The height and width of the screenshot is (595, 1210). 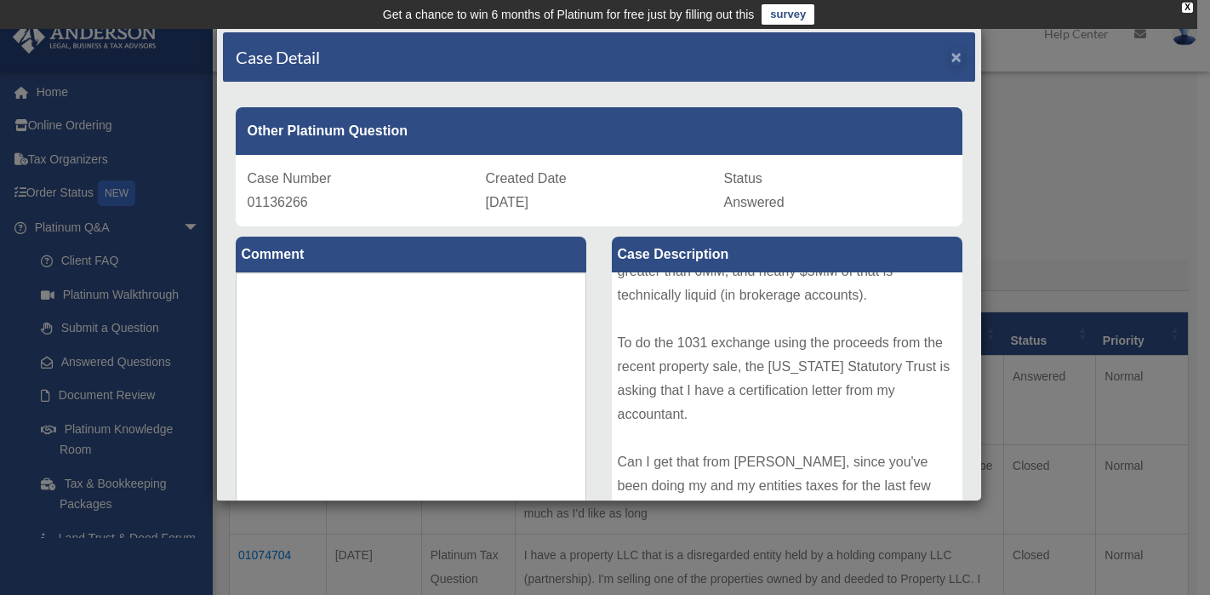 What do you see at coordinates (788, 14) in the screenshot?
I see `a: survey` at bounding box center [788, 14].